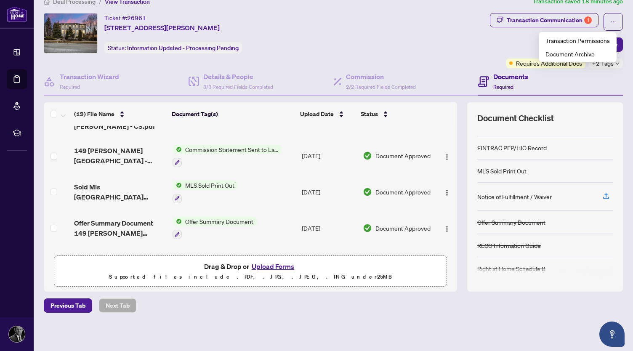 The image size is (633, 351). I want to click on span: 3/3 Required Fields Completed, so click(238, 87).